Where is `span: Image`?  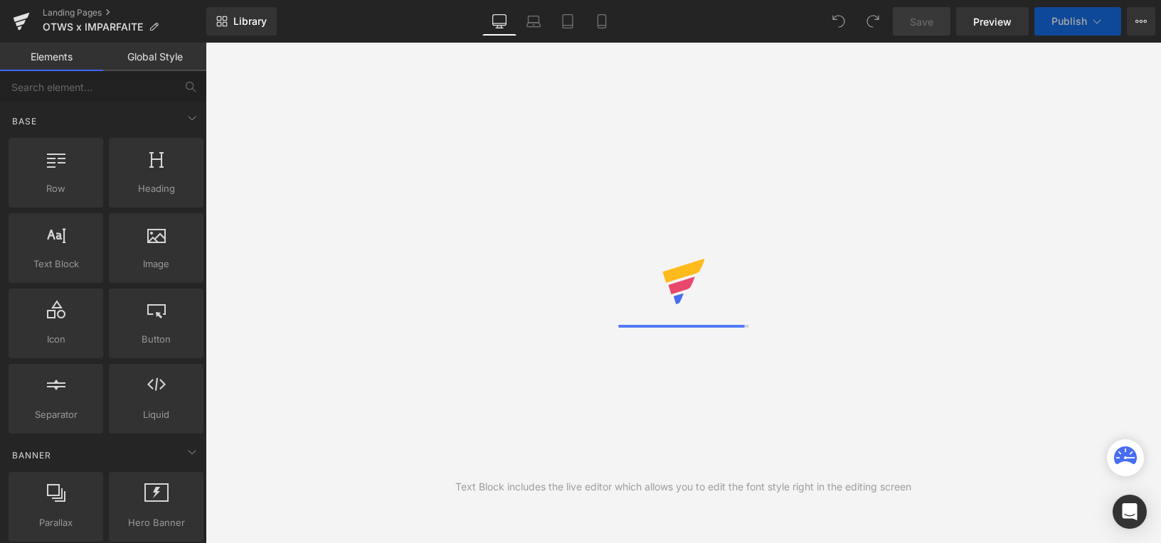
span: Image is located at coordinates (156, 264).